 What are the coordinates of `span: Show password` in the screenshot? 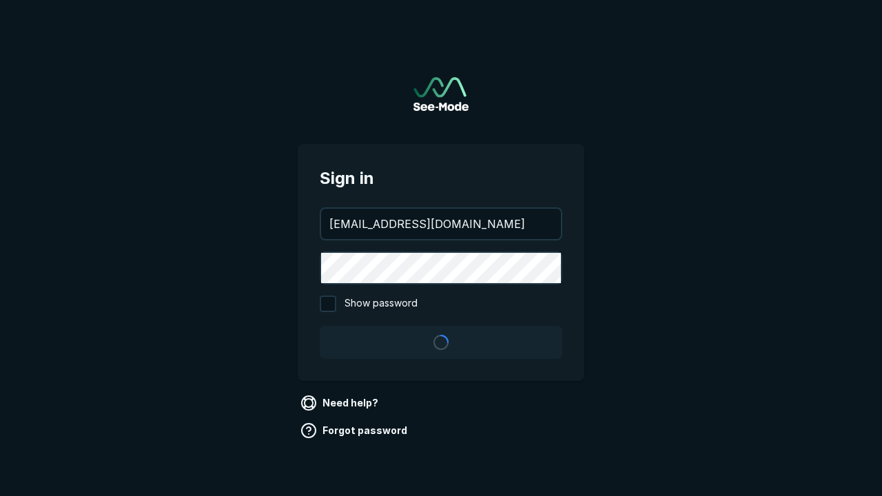 It's located at (381, 304).